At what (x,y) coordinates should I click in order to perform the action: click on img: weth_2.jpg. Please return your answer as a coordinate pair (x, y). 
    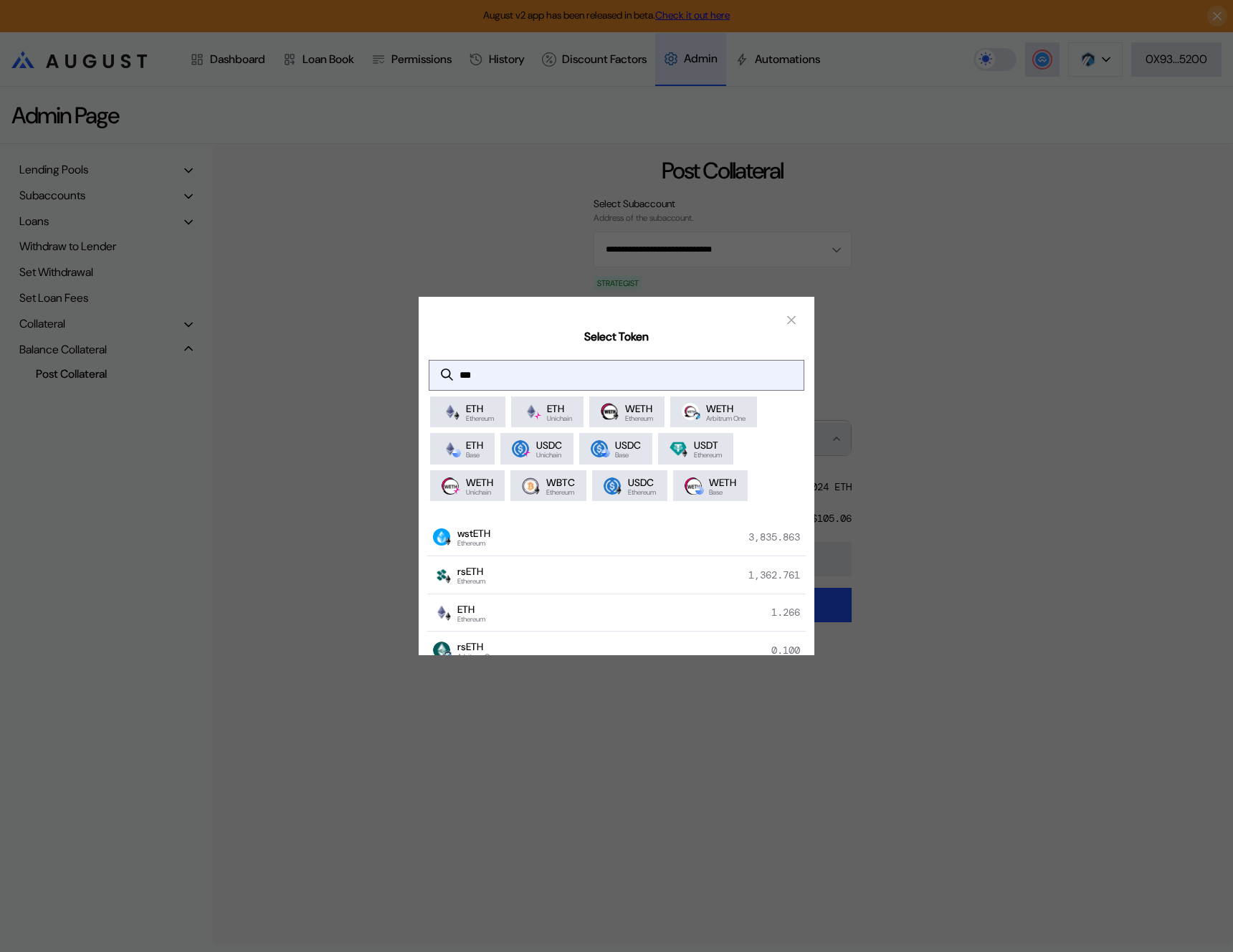
    Looking at the image, I should click on (451, 486).